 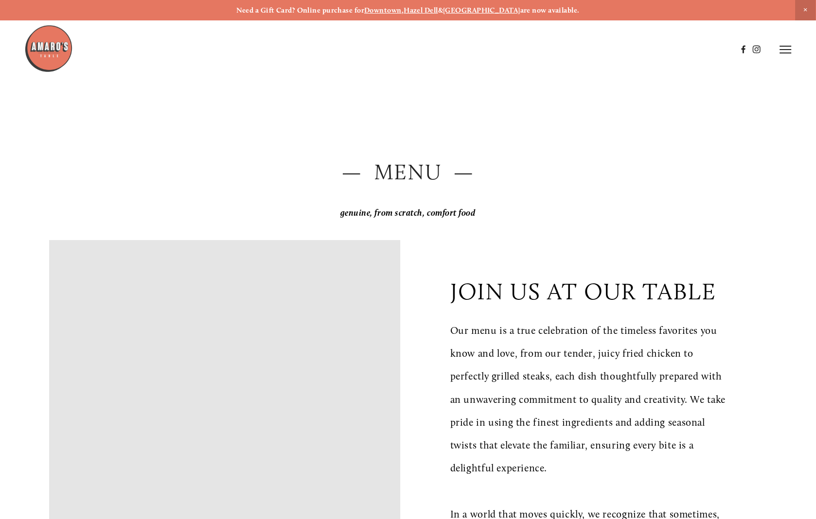 I want to click on p: Our menu is a true celebration of the timeless favorites you know and love, from our tender, juic..., so click(x=591, y=400).